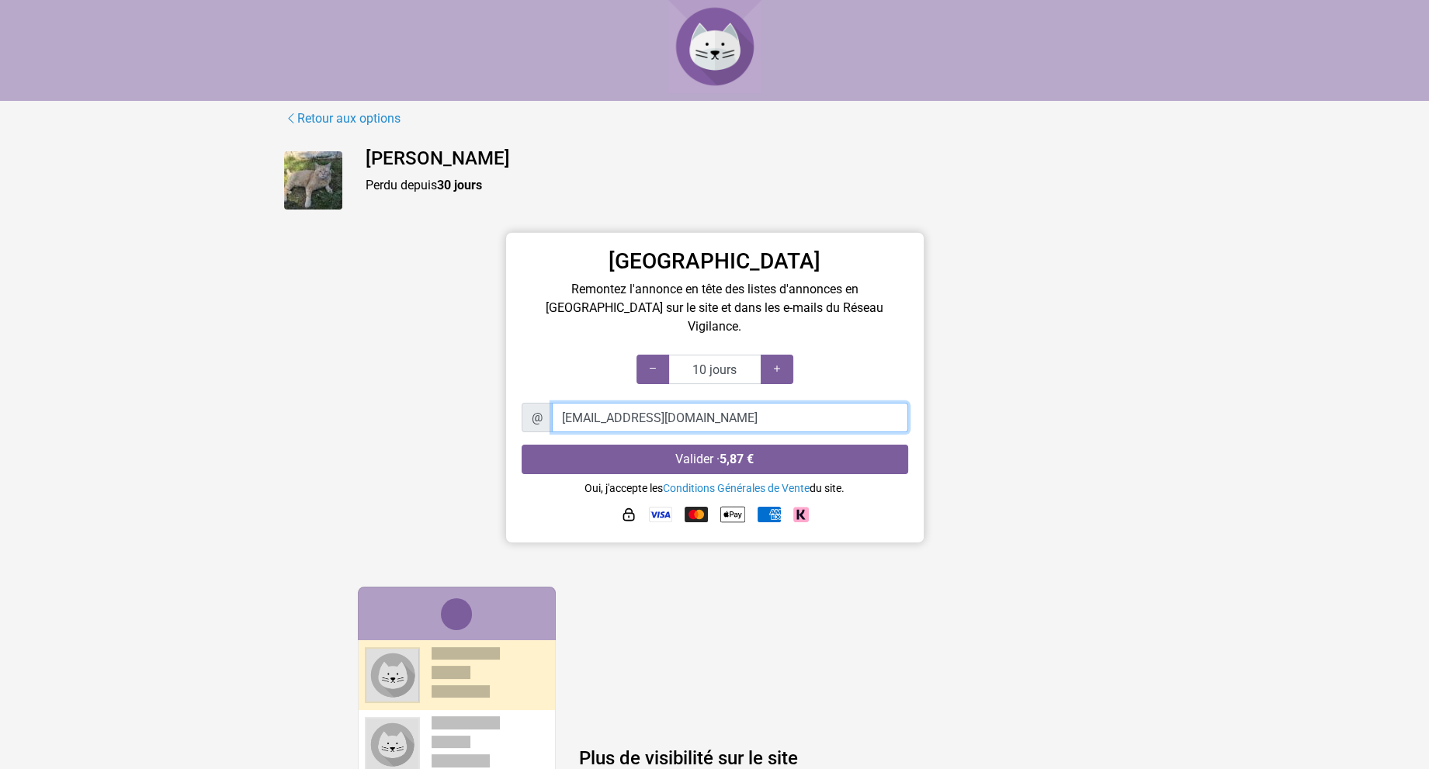 This screenshot has width=1429, height=769. What do you see at coordinates (714, 488) in the screenshot?
I see `small: Oui, j'accepte les du site.` at bounding box center [714, 488].